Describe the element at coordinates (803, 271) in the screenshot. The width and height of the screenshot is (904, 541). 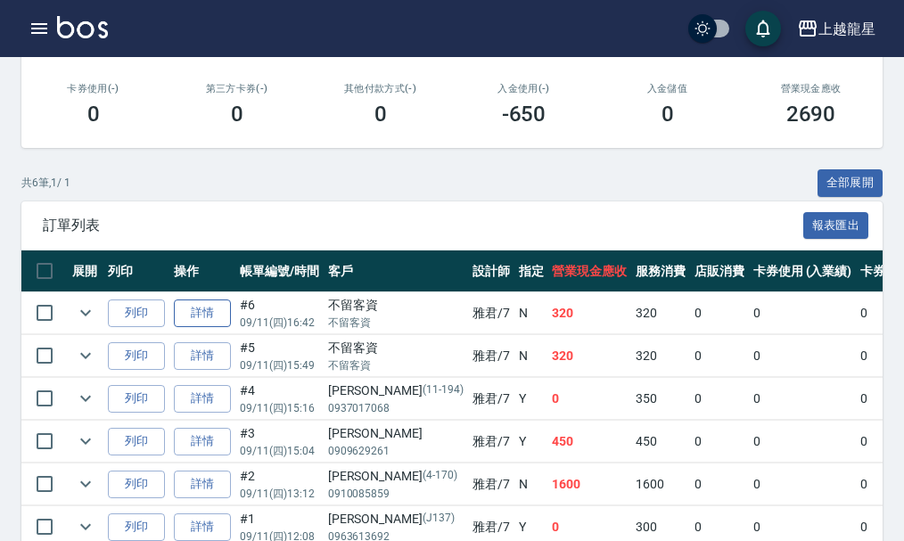
I see `th: 卡券使用 (入業績)` at that location.